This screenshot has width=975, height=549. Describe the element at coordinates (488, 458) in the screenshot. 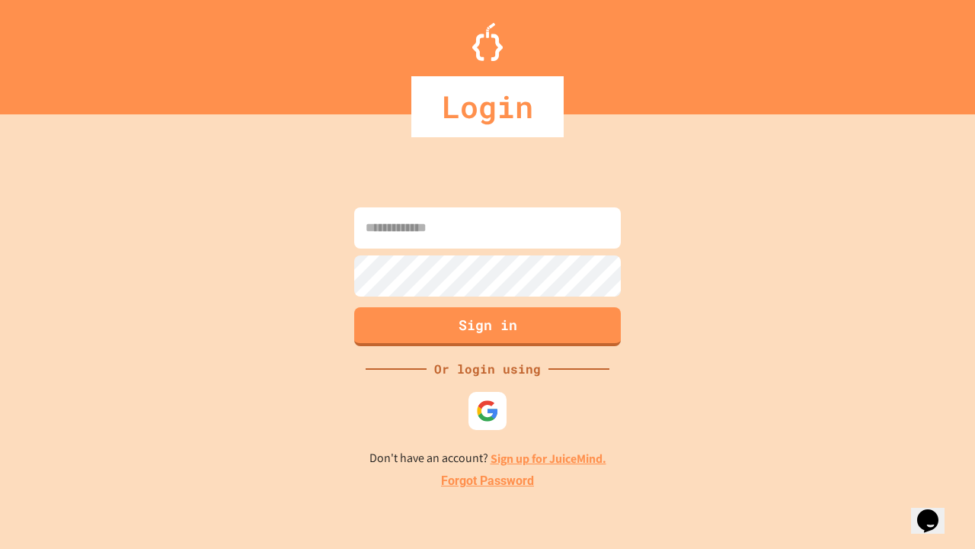

I see `p: Don't have an account?` at that location.